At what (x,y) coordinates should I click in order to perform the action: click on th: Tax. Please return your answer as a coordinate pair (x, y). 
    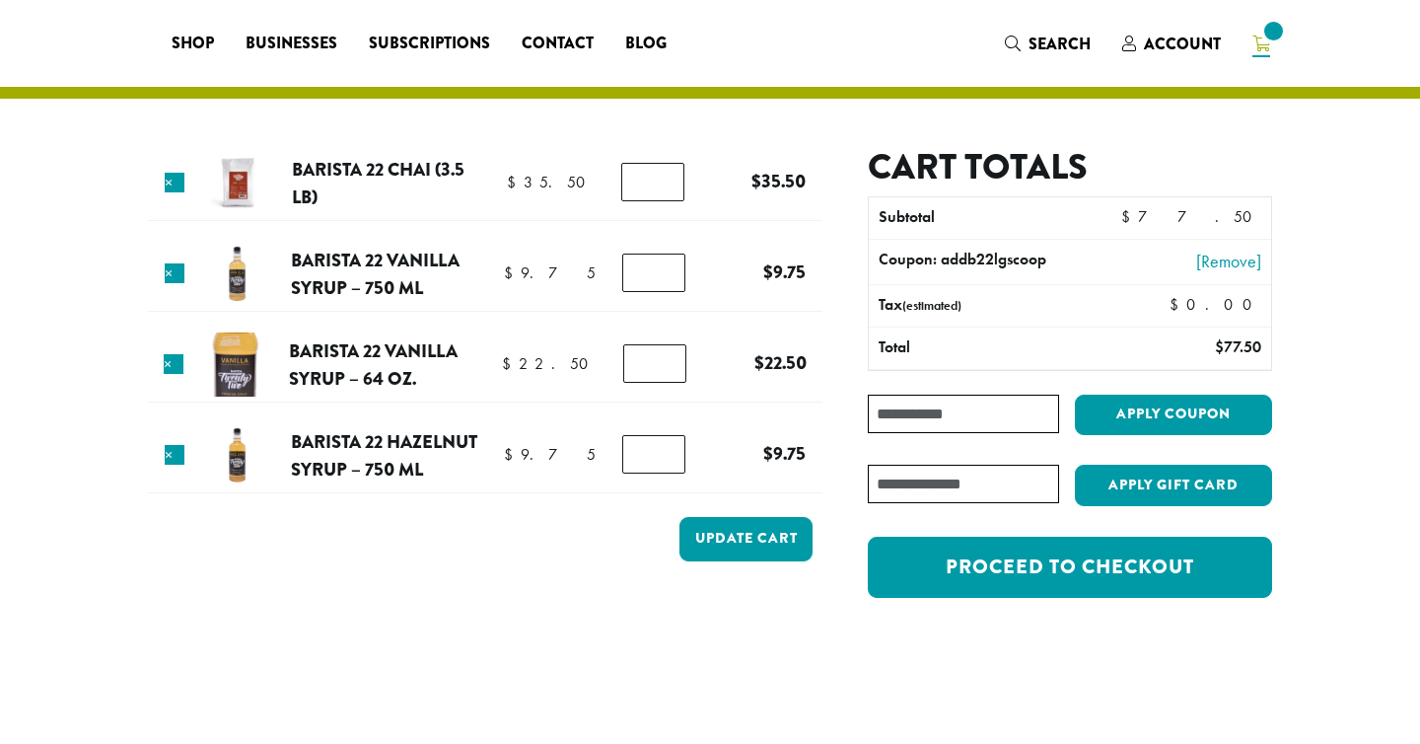
    Looking at the image, I should click on (1011, 306).